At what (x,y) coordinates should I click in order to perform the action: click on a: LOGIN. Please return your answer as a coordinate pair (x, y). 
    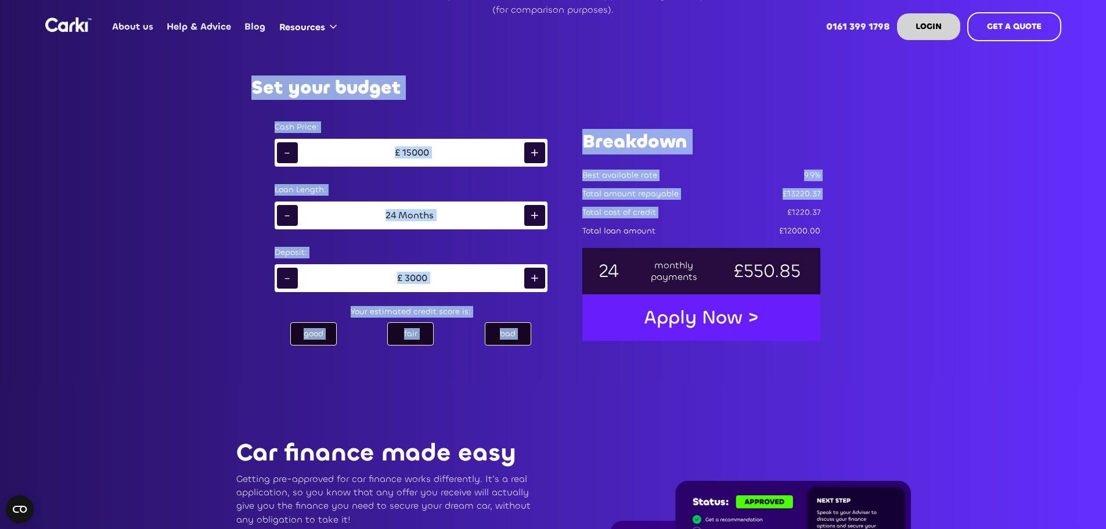
    Looking at the image, I should click on (928, 27).